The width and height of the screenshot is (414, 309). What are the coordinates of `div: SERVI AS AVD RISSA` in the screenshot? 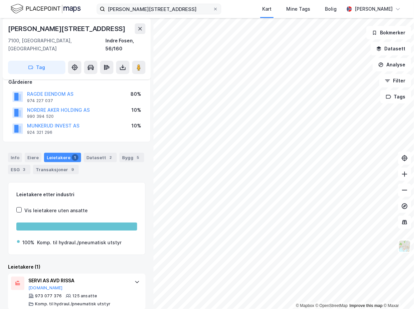 It's located at (78, 281).